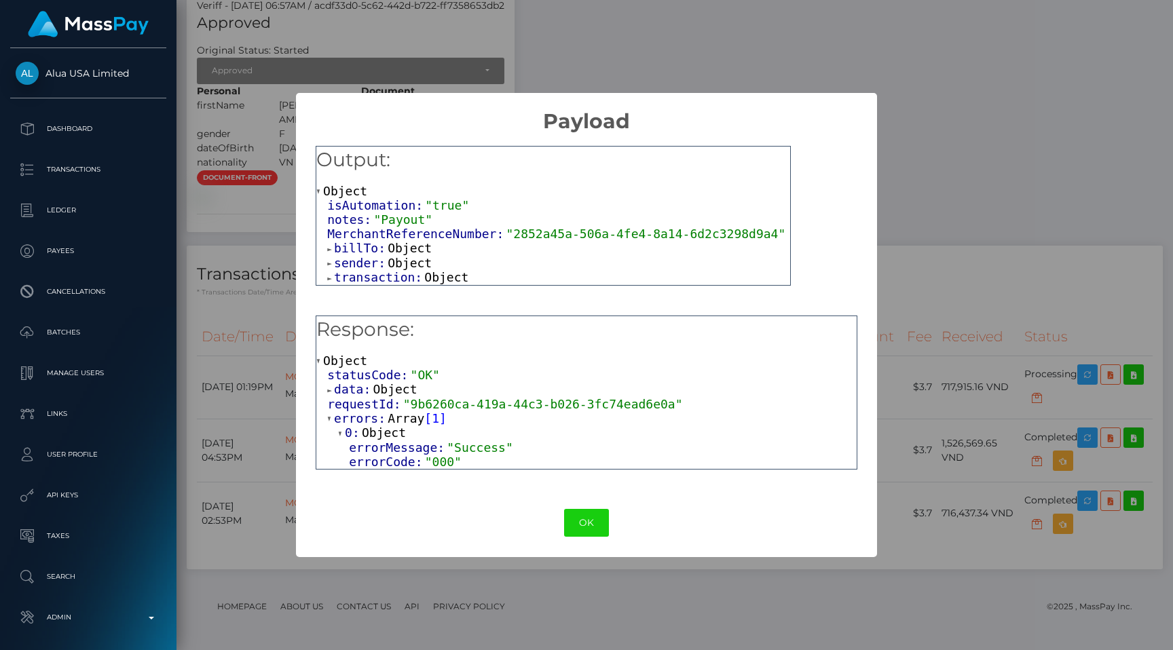 This screenshot has height=650, width=1173. I want to click on span: errorMessage:, so click(398, 447).